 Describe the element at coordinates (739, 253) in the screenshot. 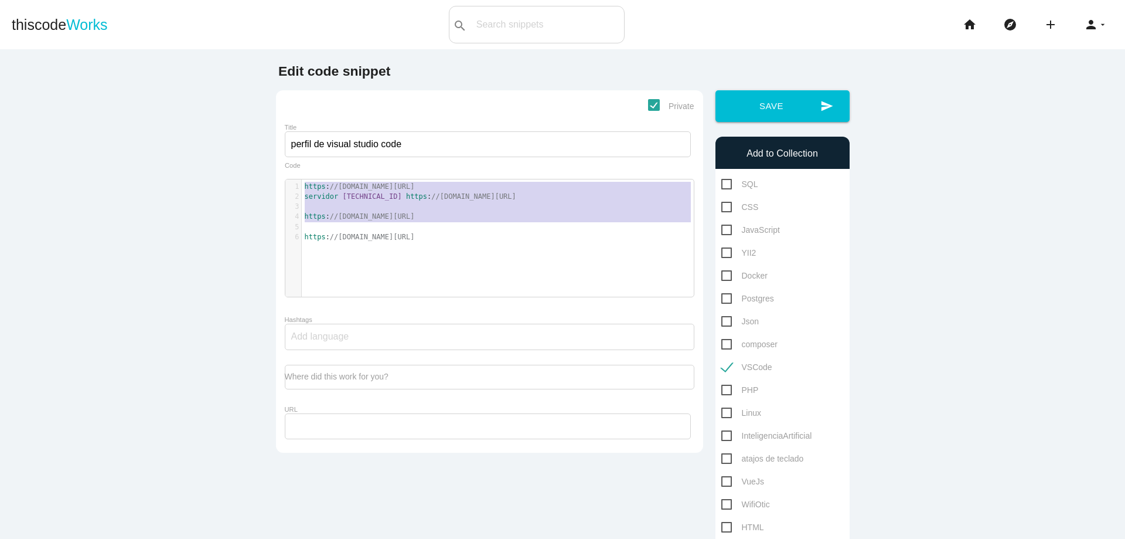

I see `span: YII2` at that location.